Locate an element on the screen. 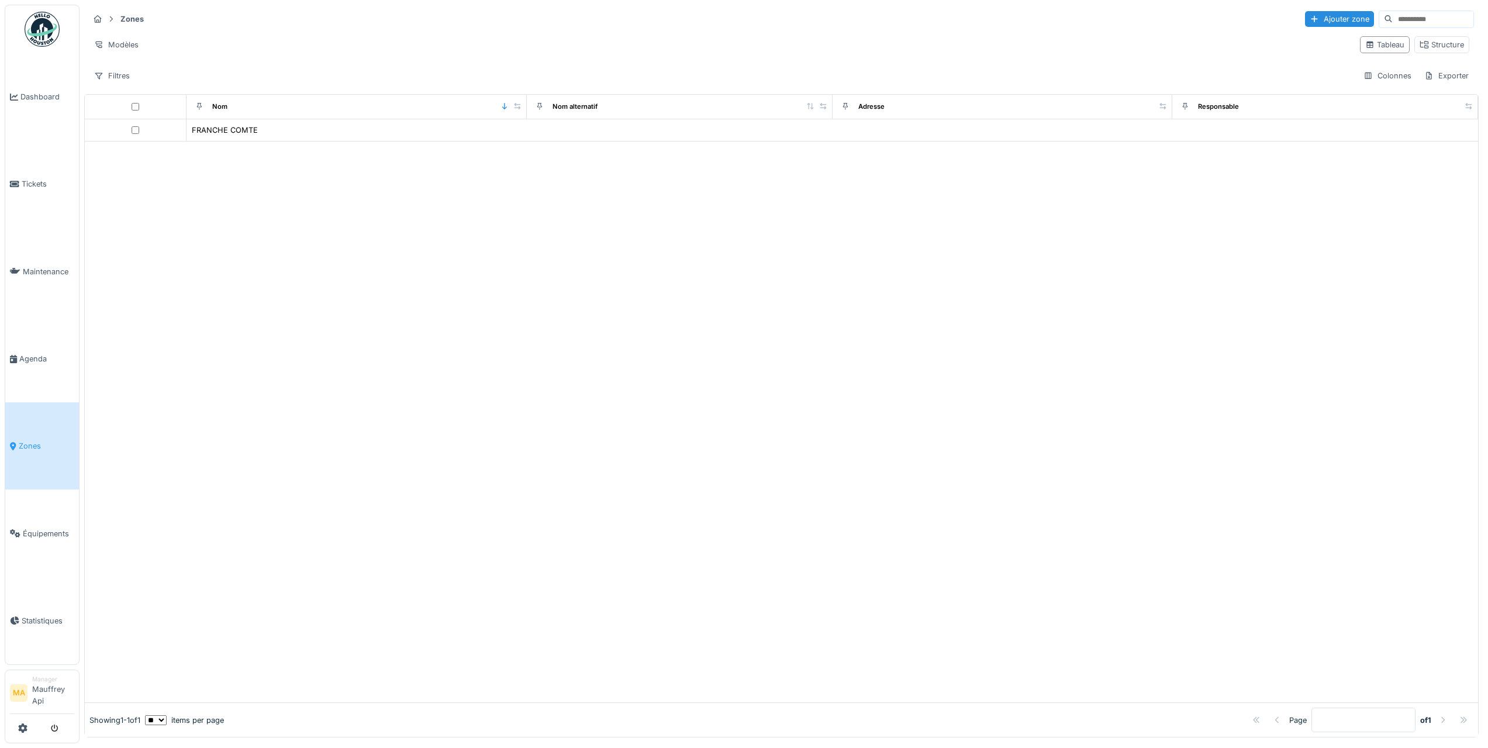 This screenshot has height=748, width=1488. div: Manager is located at coordinates (53, 679).